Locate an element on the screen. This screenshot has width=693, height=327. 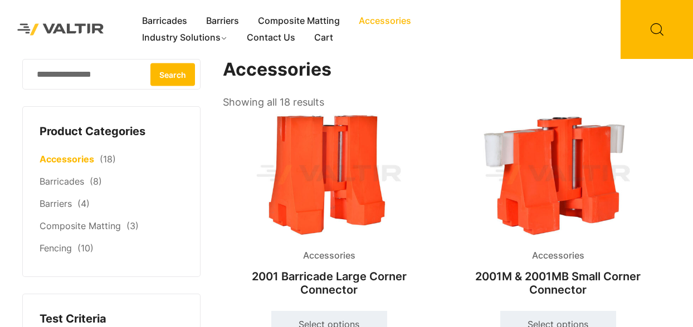
p: Showing all 18 results is located at coordinates (273, 102).